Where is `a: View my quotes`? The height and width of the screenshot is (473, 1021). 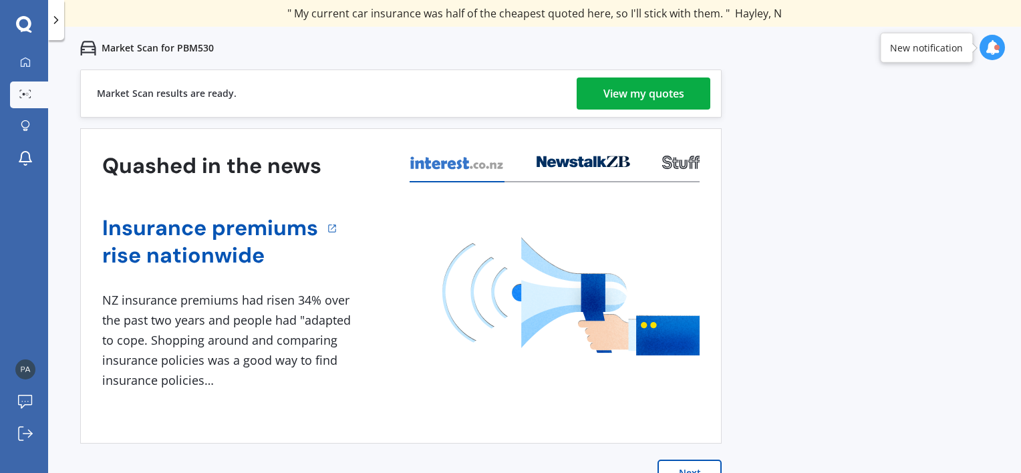 a: View my quotes is located at coordinates (644, 94).